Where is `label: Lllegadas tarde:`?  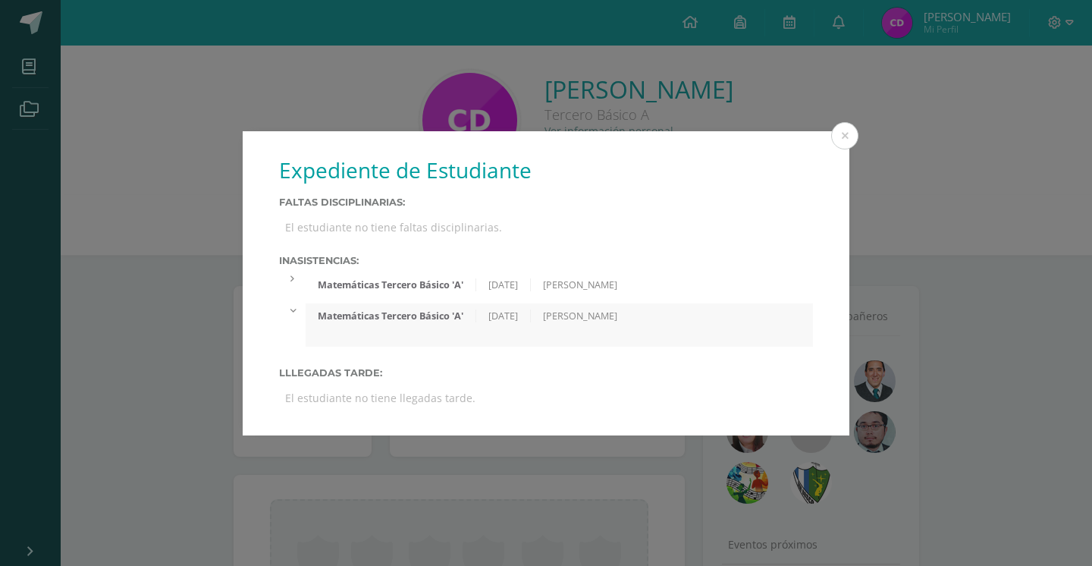
label: Lllegadas tarde: is located at coordinates (546, 372).